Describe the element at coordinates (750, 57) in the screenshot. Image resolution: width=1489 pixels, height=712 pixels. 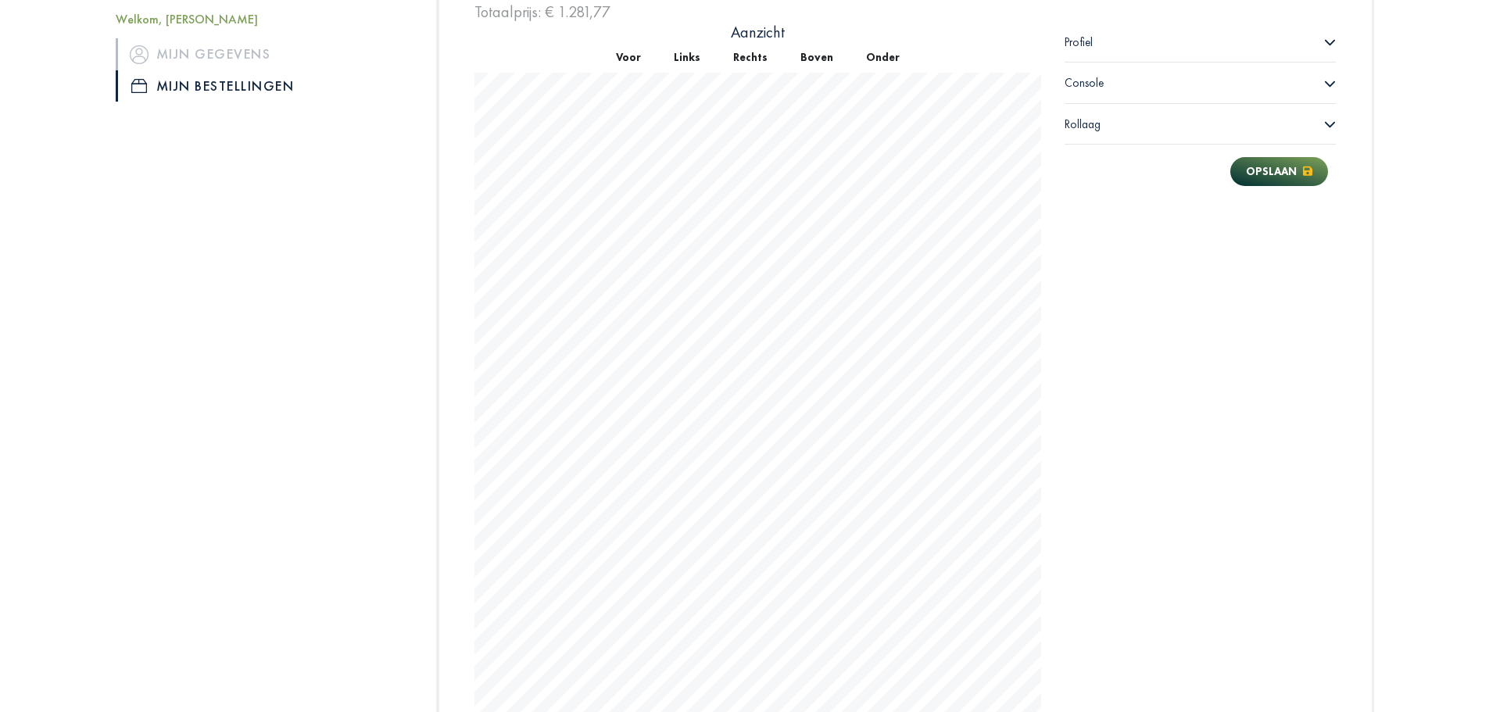
I see `button: Rechts` at that location.